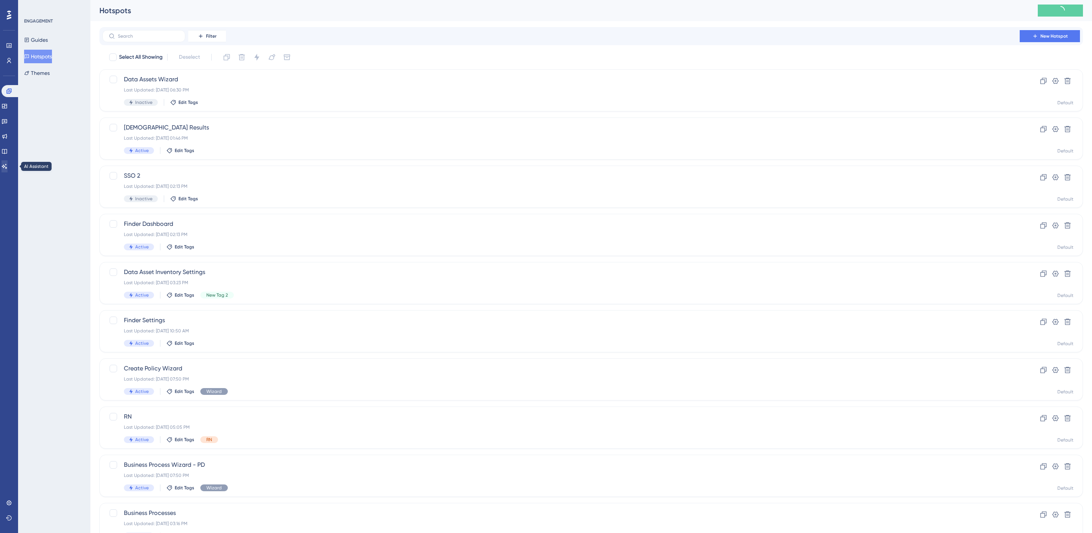  What do you see at coordinates (38, 57) in the screenshot?
I see `button: Hotspots` at bounding box center [38, 57].